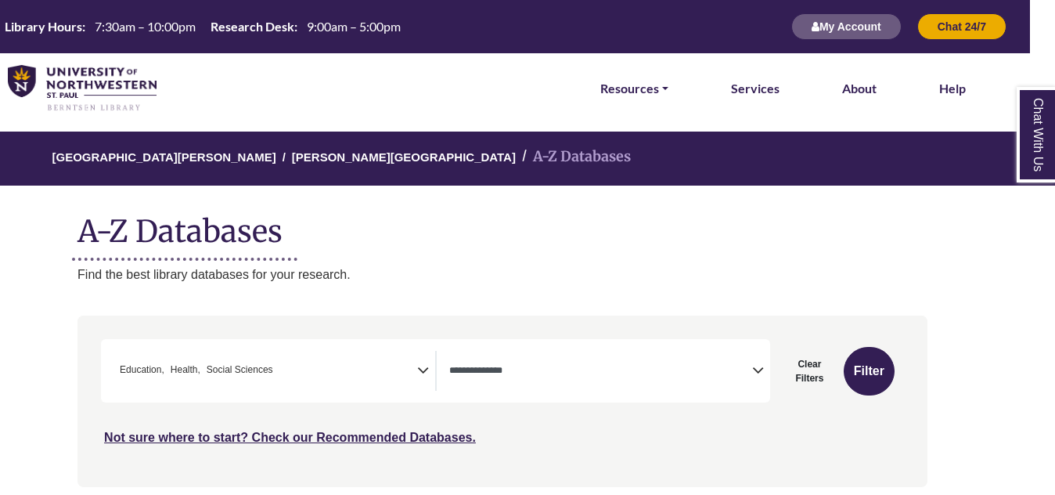 The image size is (1055, 495). What do you see at coordinates (142, 370) in the screenshot?
I see `span: Education` at bounding box center [142, 370].